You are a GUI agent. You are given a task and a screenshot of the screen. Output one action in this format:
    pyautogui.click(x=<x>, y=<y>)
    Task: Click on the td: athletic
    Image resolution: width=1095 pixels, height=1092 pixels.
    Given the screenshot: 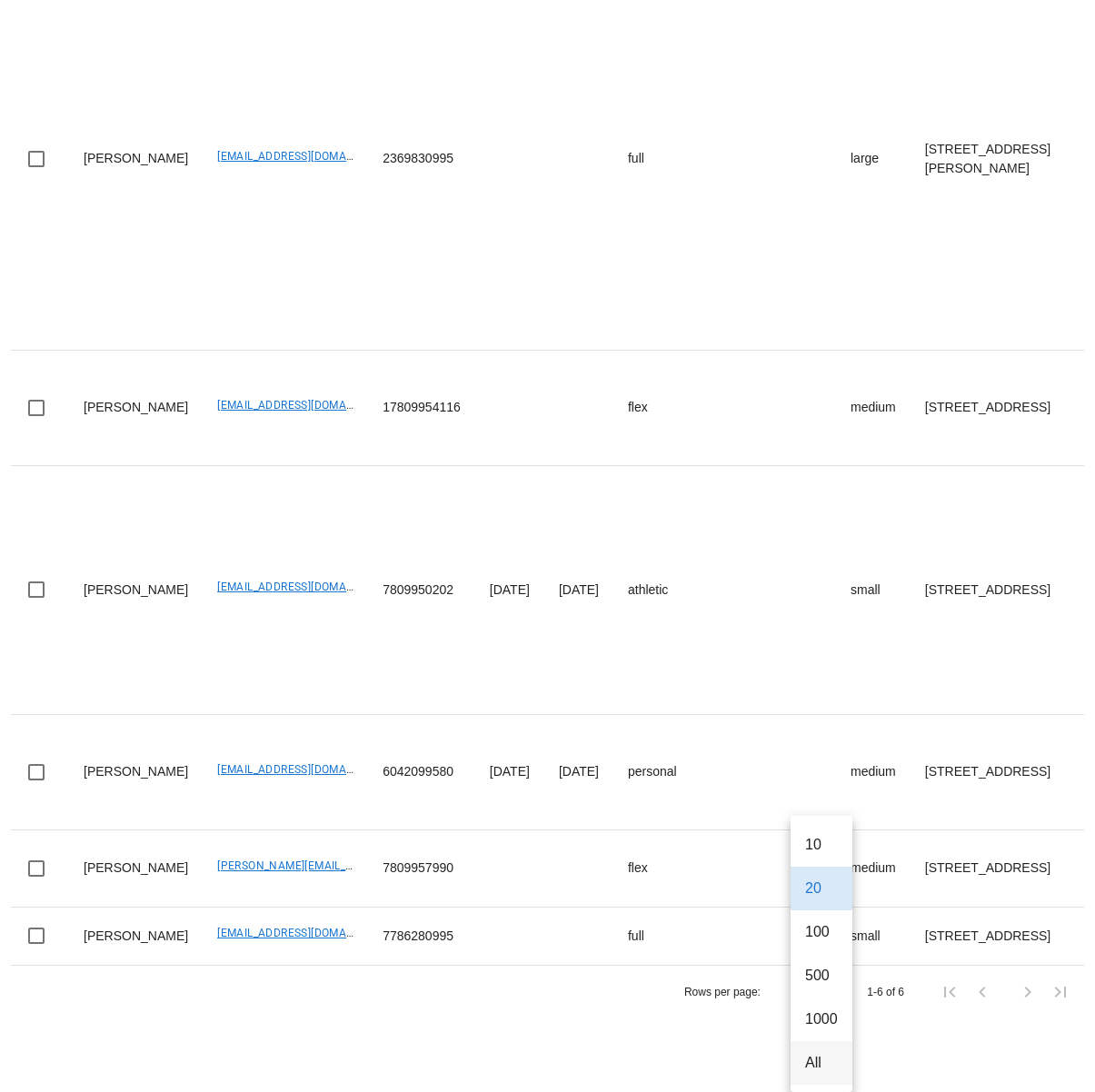 What is the action you would take?
    pyautogui.click(x=653, y=591)
    